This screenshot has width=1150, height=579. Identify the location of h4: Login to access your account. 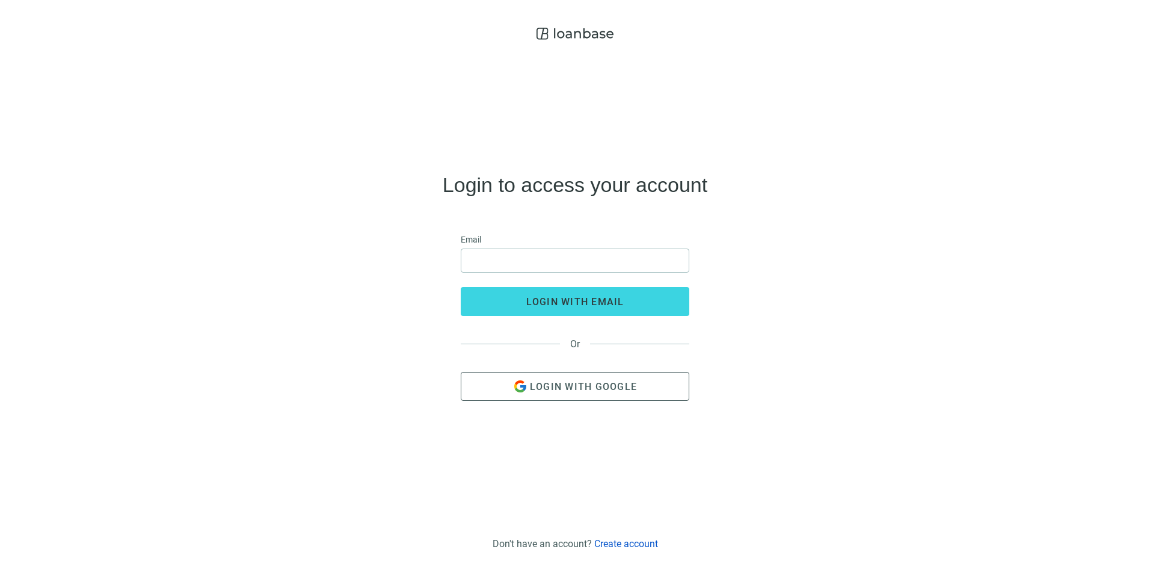
(575, 185).